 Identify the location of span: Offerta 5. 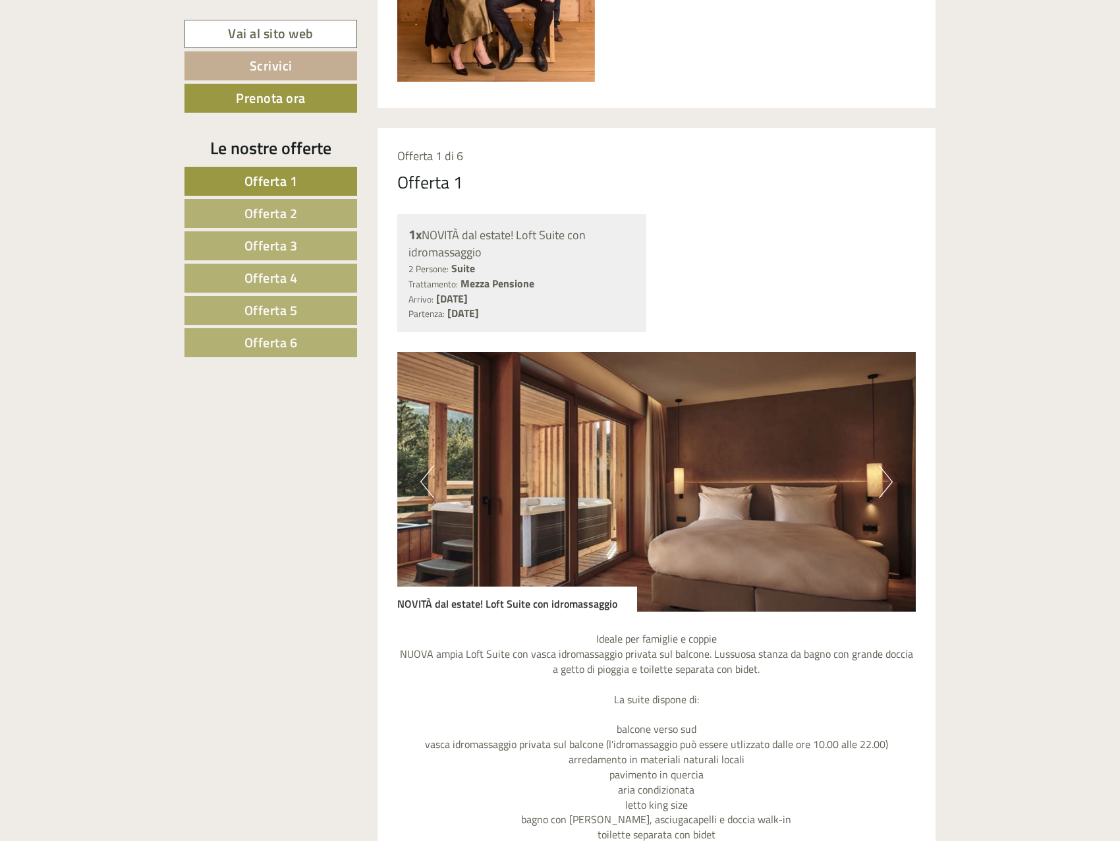
(271, 310).